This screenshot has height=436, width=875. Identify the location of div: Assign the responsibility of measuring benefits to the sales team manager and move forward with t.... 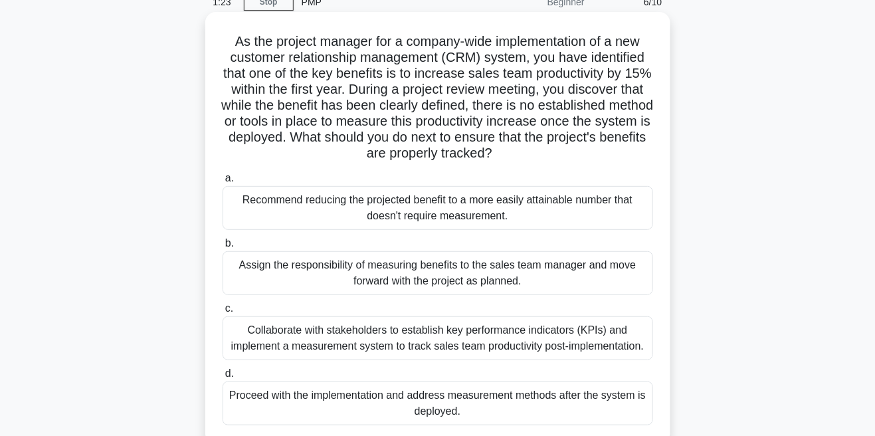
(438, 273).